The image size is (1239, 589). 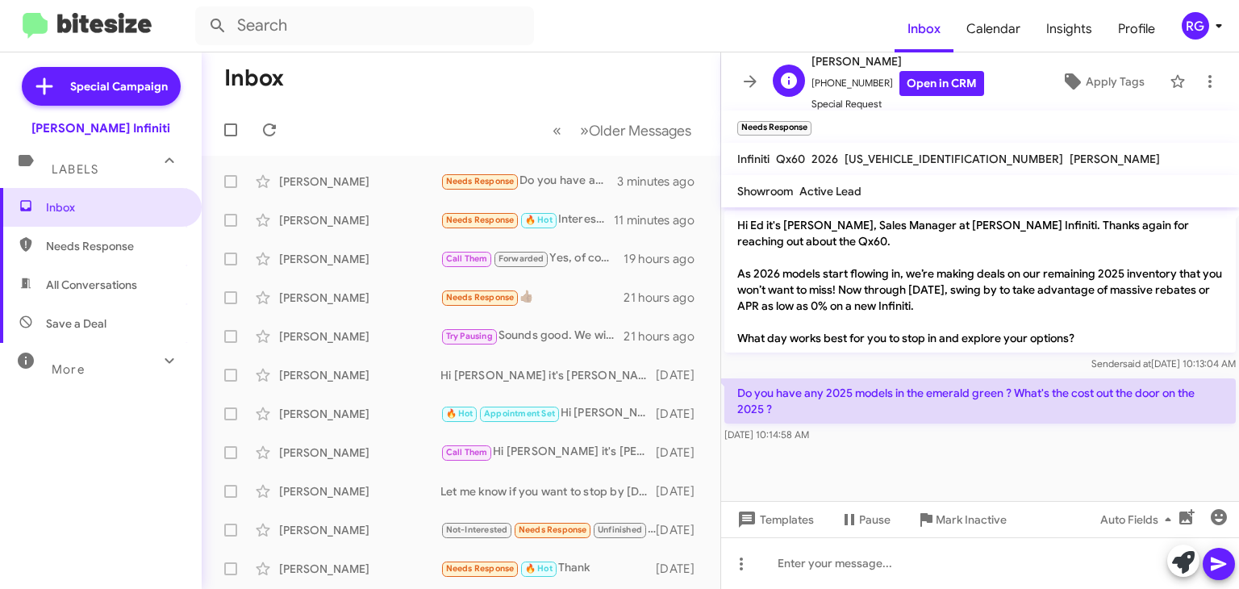 What do you see at coordinates (527, 219) in the screenshot?
I see `div: Interesting` at bounding box center [527, 219].